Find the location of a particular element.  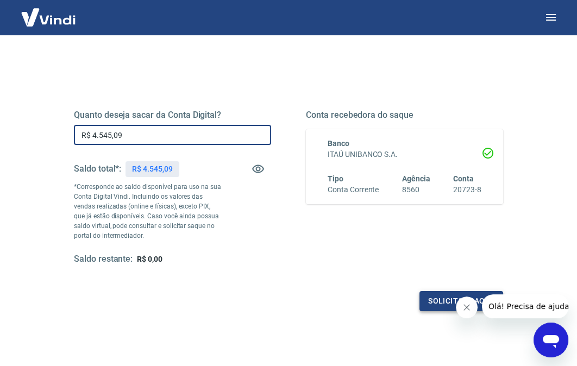

img: Vindi is located at coordinates (48, 17).